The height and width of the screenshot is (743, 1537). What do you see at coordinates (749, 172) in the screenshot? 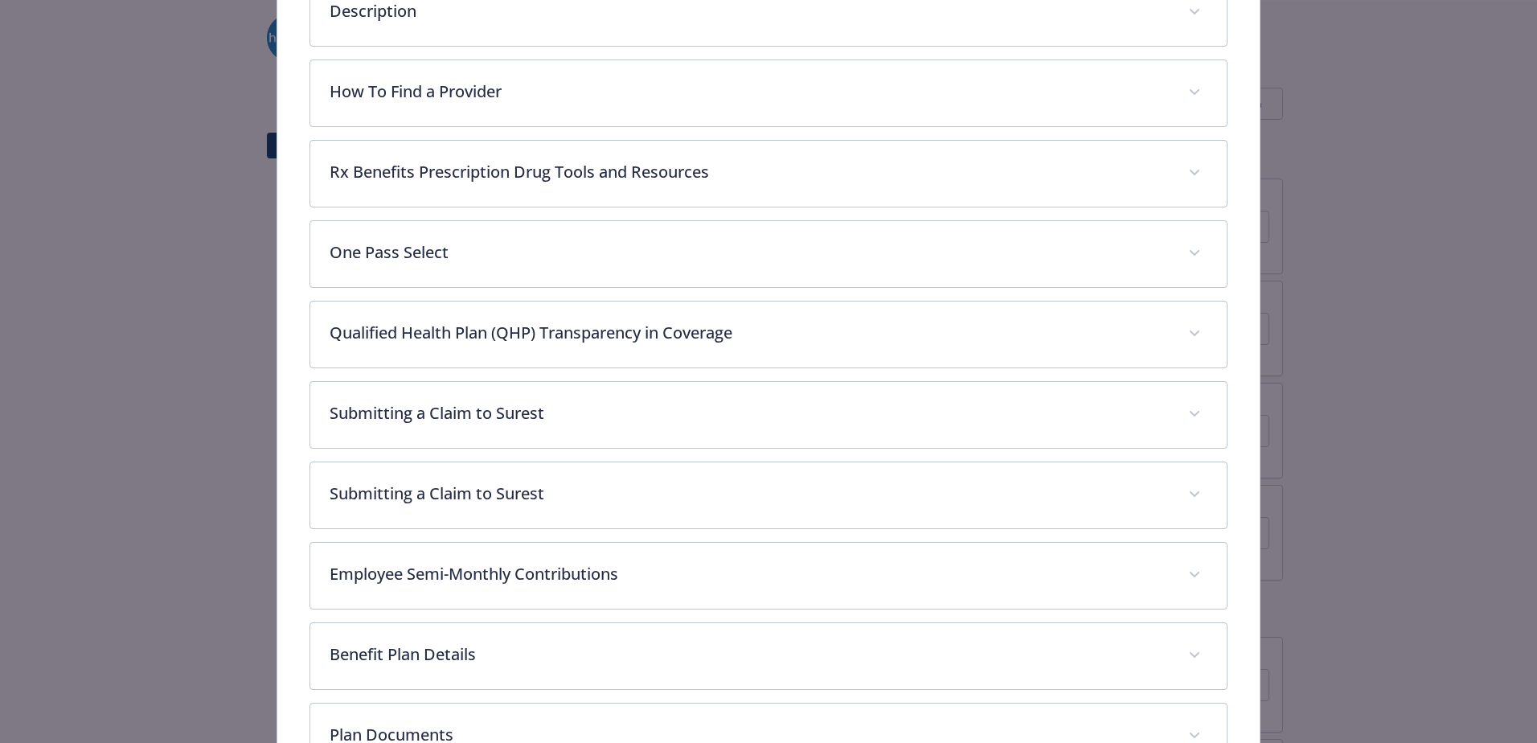
I see `p: Rx Benefits Prescription Drug Tools and Resources` at bounding box center [749, 172].